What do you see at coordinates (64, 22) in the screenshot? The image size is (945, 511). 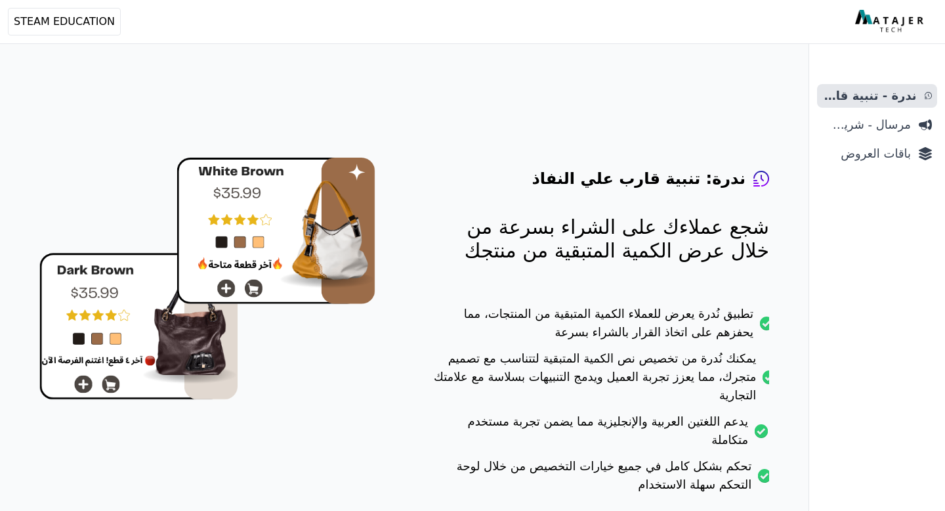 I see `span: STEAM EDUCATION` at bounding box center [64, 22].